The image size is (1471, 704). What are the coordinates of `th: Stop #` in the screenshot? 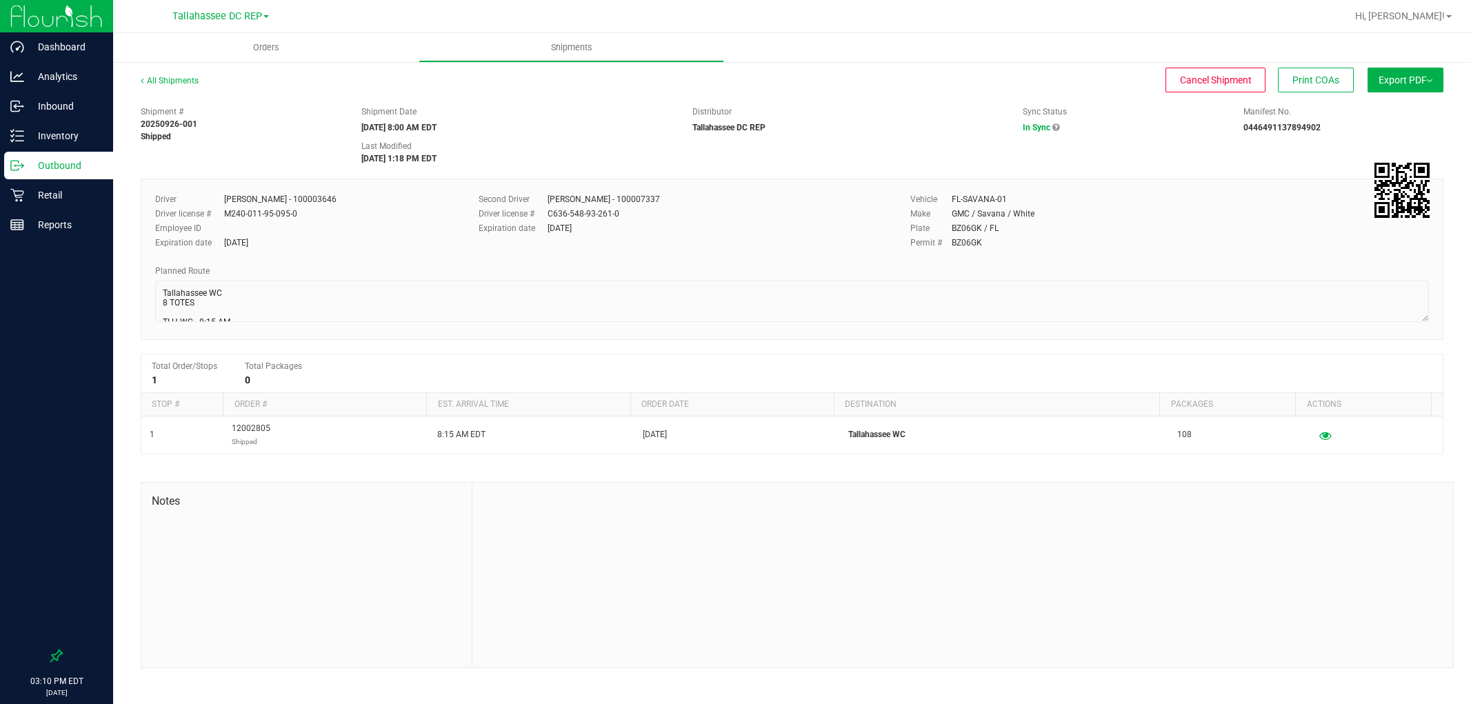 It's located at (182, 405).